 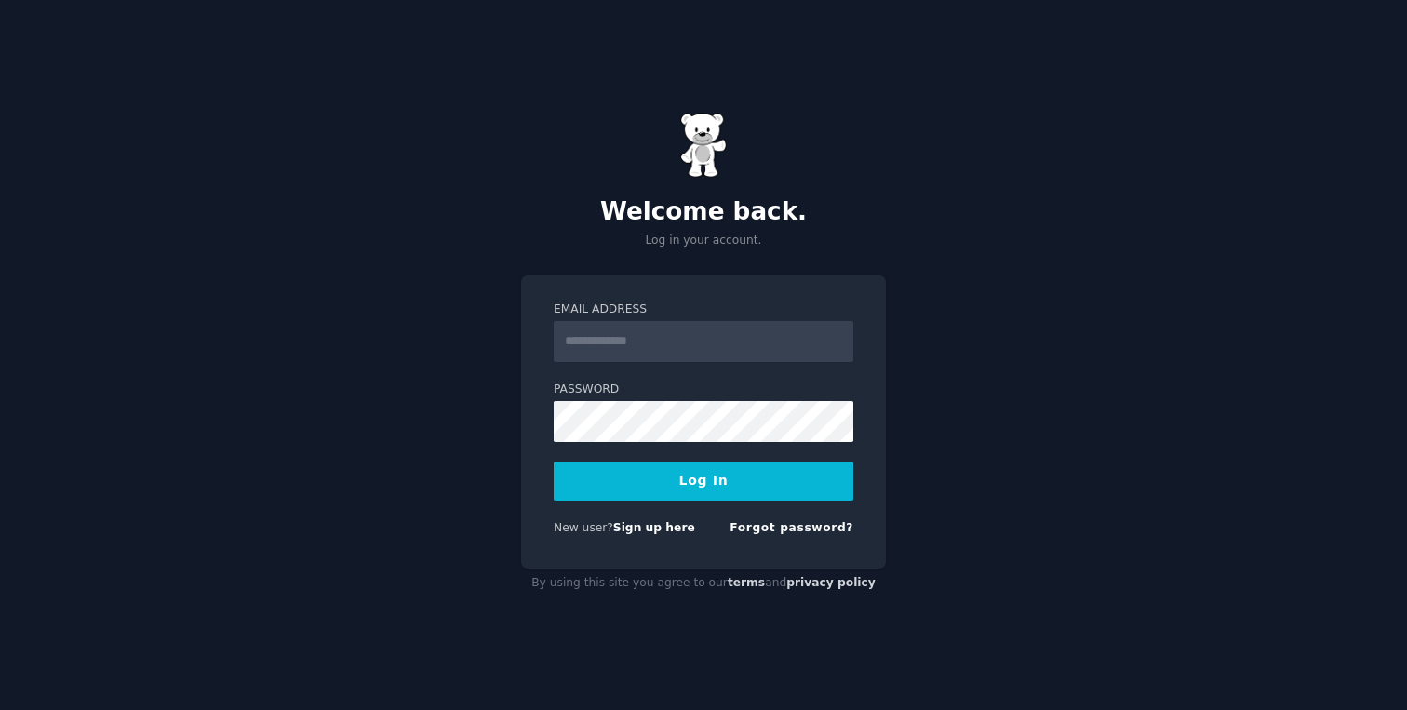 I want to click on button: Log In, so click(x=703, y=481).